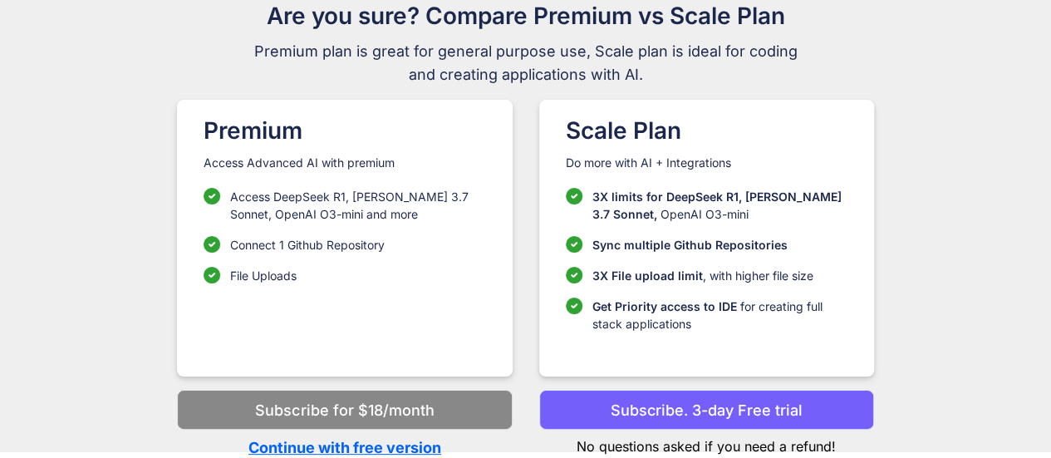 The width and height of the screenshot is (1051, 458). What do you see at coordinates (706, 163) in the screenshot?
I see `p: Do more with AI + Integrations` at bounding box center [706, 163].